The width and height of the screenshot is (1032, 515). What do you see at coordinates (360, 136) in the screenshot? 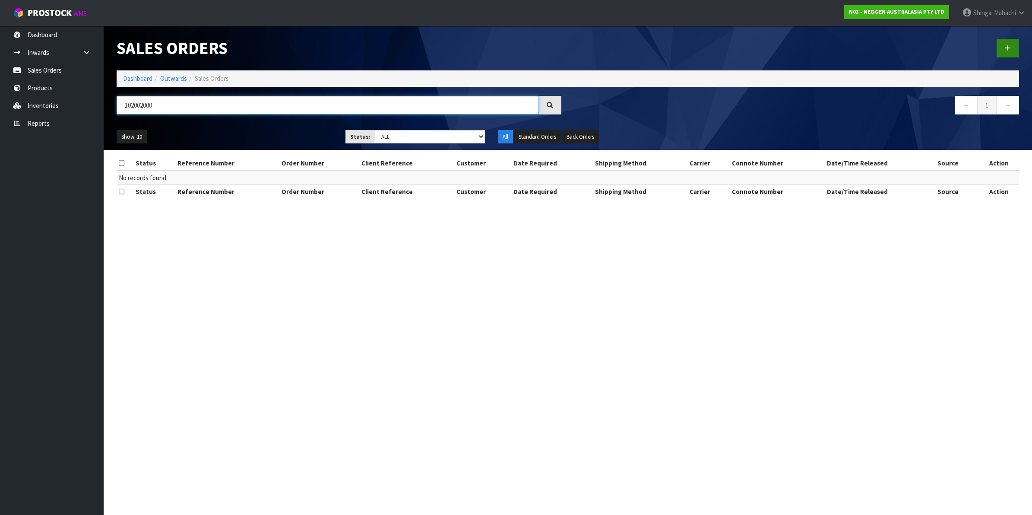
I see `strong: Status:` at bounding box center [360, 136].